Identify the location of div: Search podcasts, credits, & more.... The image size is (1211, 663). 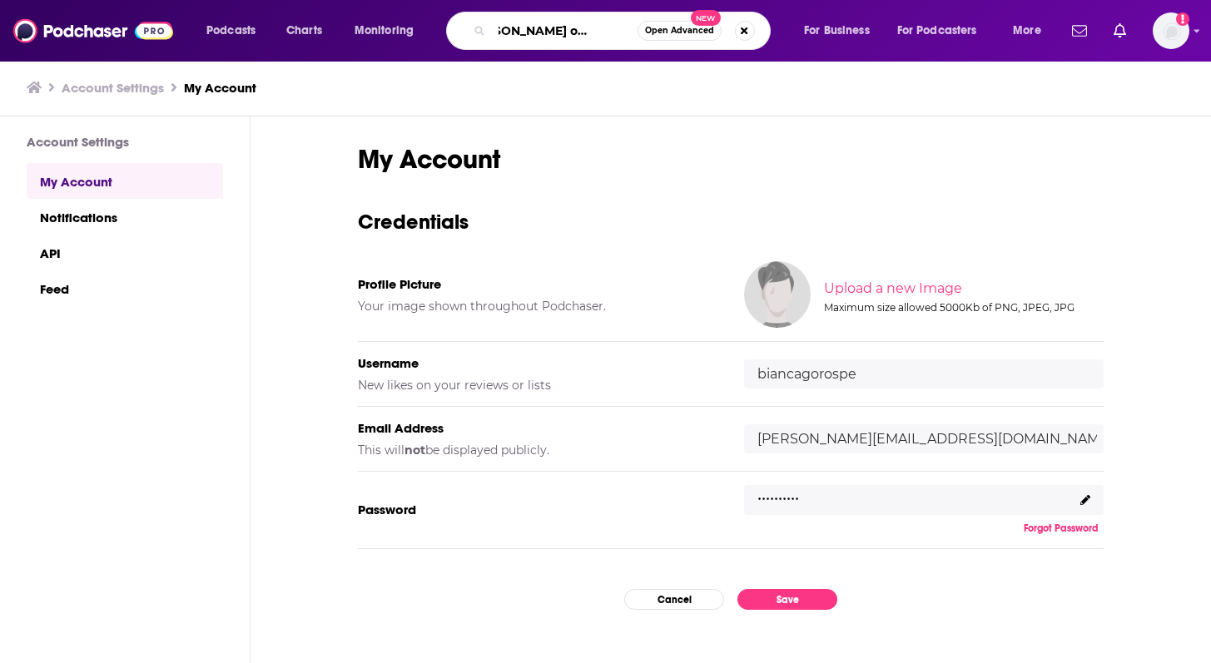
(624, 31).